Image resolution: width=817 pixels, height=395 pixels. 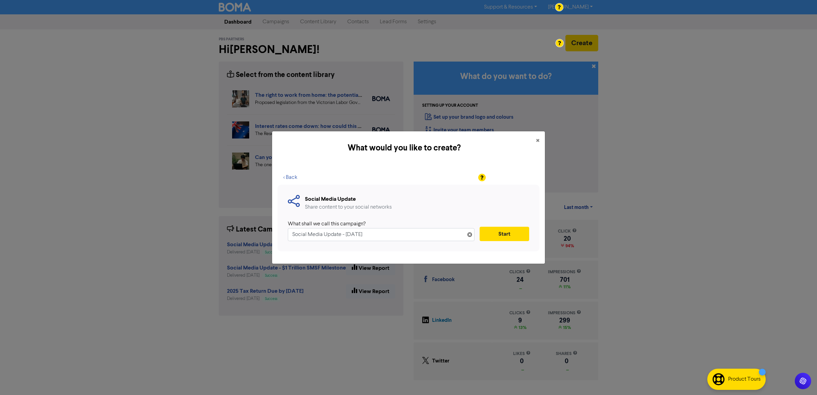 What do you see at coordinates (348, 199) in the screenshot?
I see `div: Social Media Update` at bounding box center [348, 199].